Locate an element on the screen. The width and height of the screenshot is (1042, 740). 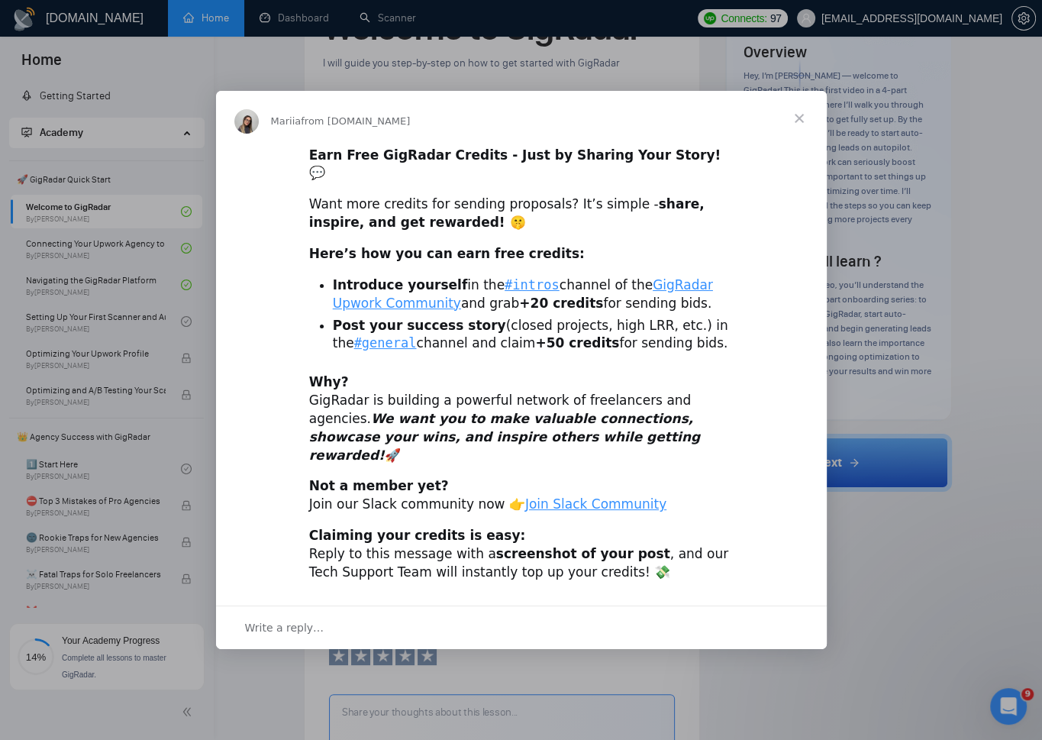
div: Join our Slack community now 👉 is located at coordinates (521, 495).